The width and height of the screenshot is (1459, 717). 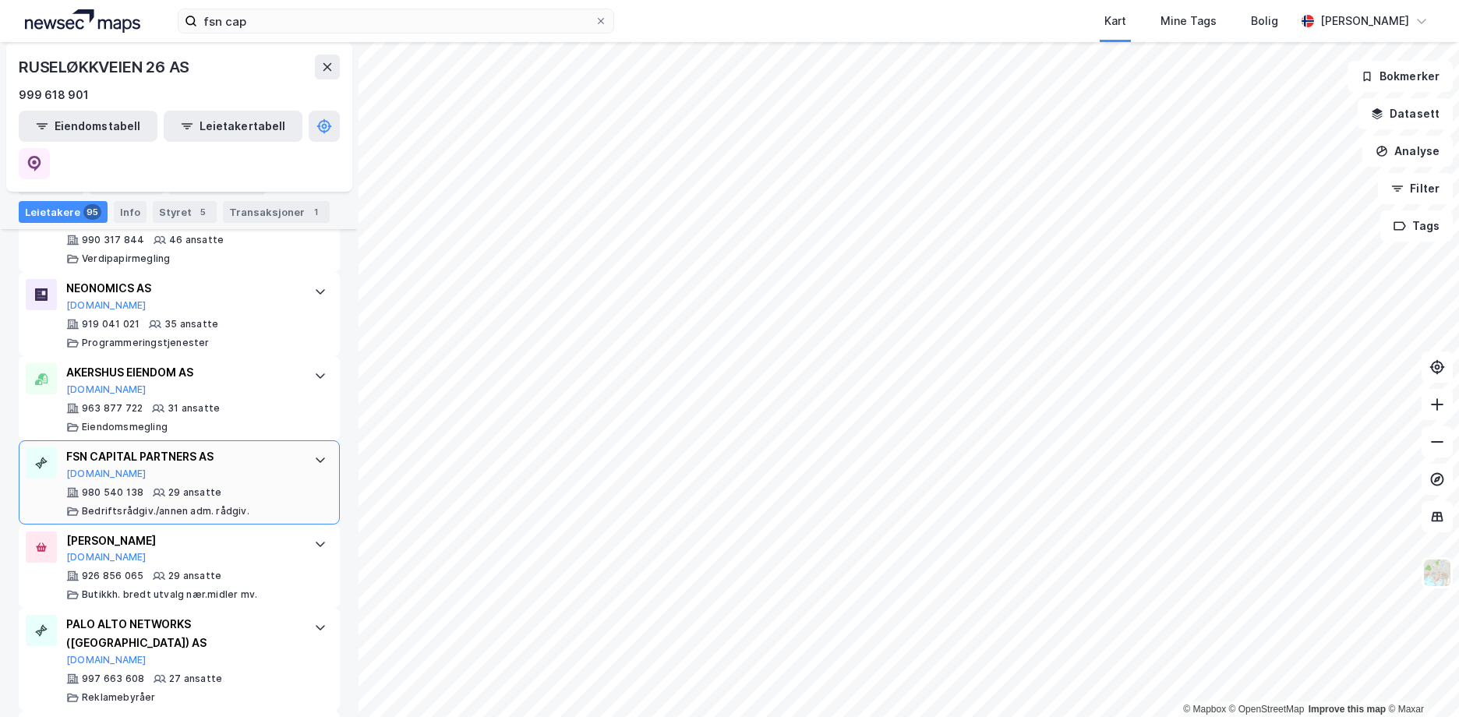 I want to click on a: Improve this map, so click(x=1346, y=709).